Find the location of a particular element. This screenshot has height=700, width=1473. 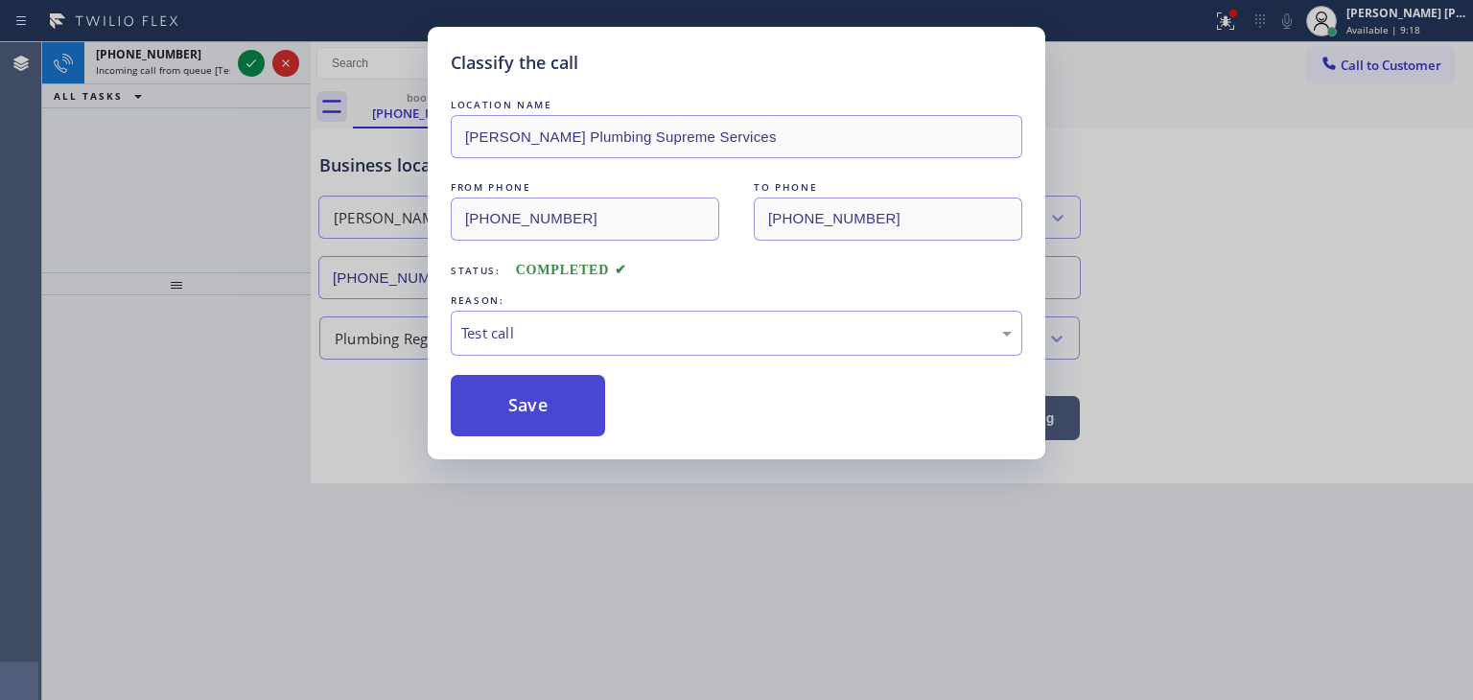

h5: Classify the call is located at coordinates (514, 62).